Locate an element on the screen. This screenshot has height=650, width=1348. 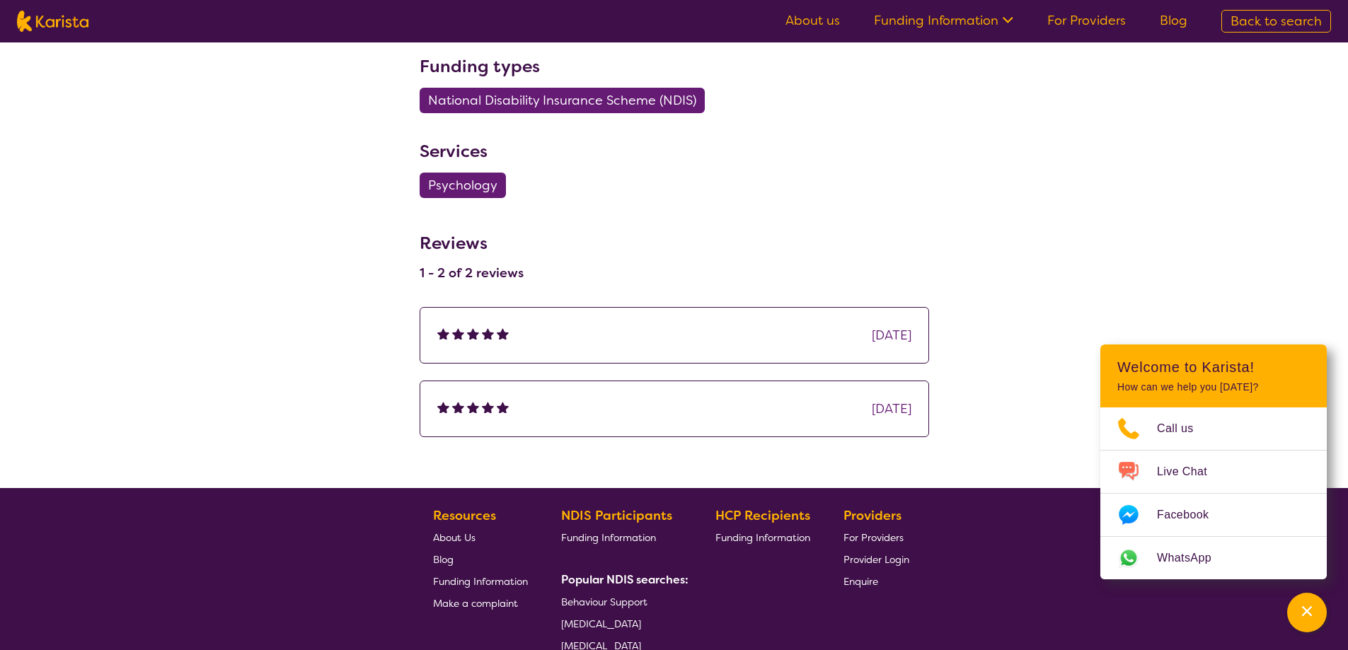
a: Make a complaint is located at coordinates (480, 603).